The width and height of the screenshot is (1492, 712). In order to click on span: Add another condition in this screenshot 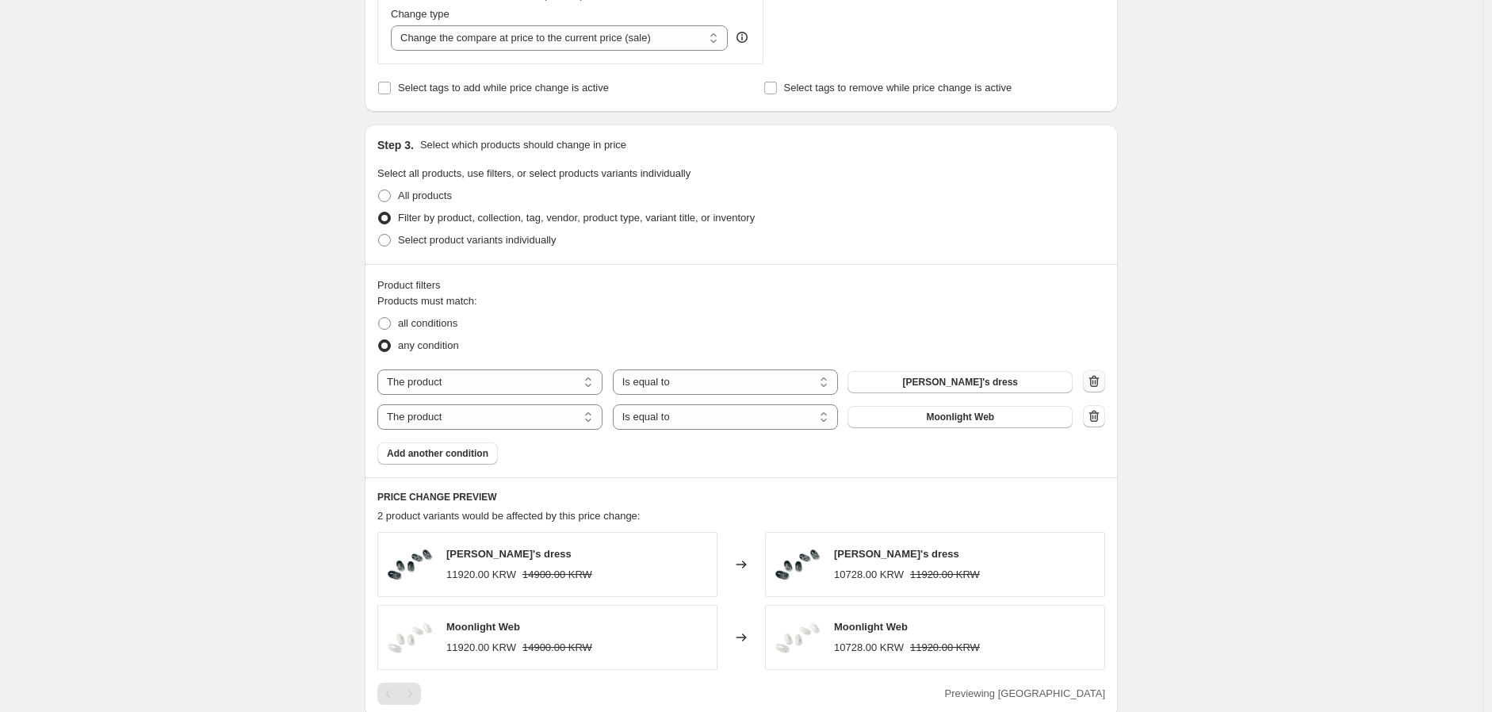, I will do `click(437, 453)`.